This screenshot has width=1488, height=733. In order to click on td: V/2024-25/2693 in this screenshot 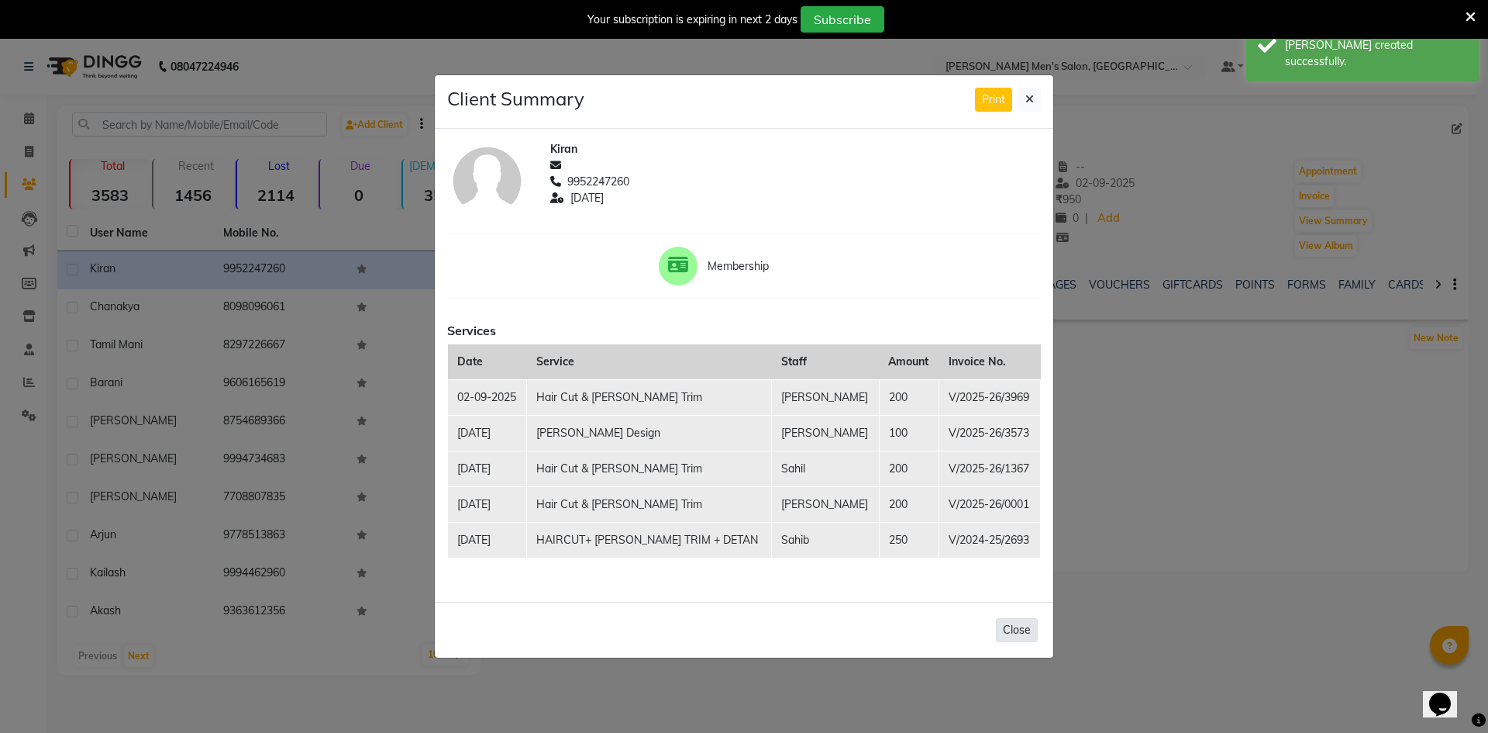, I will do `click(990, 540)`.